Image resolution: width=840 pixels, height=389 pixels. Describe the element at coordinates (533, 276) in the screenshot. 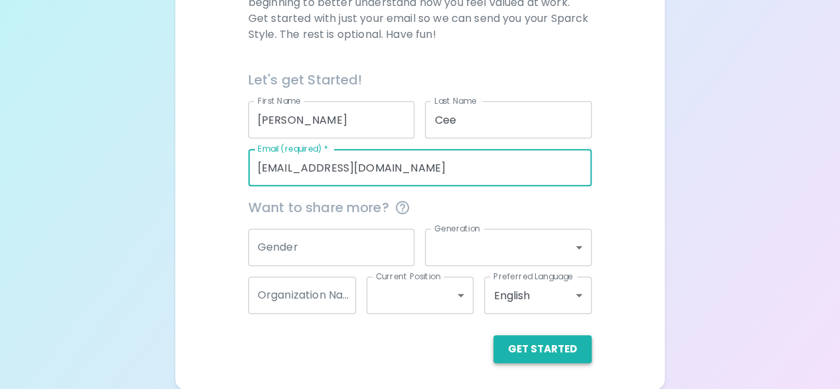

I see `label: Preferred Language` at that location.